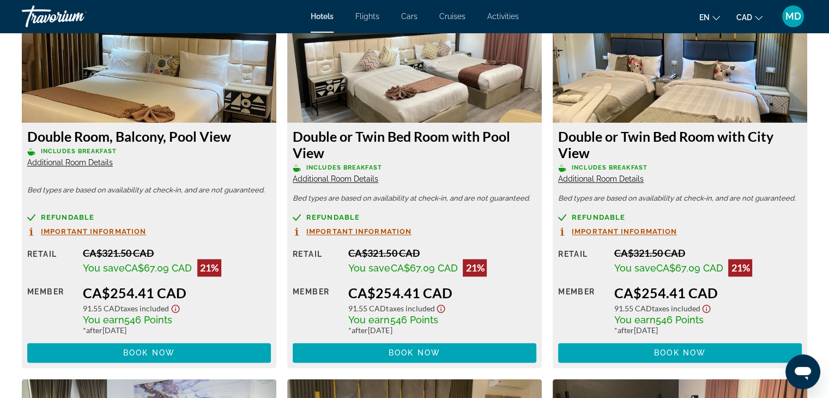  What do you see at coordinates (409, 16) in the screenshot?
I see `span: Cars` at bounding box center [409, 16].